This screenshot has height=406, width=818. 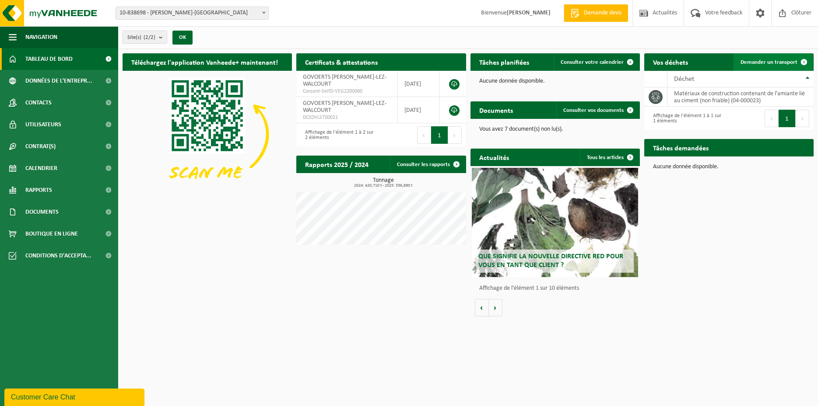 What do you see at coordinates (383, 186) in the screenshot?
I see `span: 2024: 420,710 t - 2025: 336,890 t` at bounding box center [383, 186].